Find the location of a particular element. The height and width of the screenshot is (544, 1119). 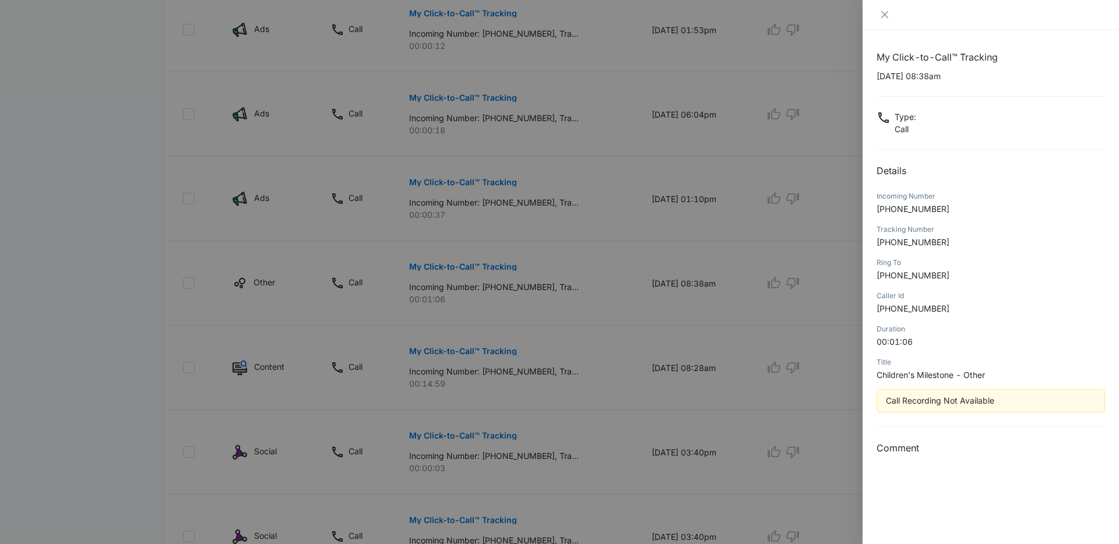

h1: My Click-to-Call™ Tracking is located at coordinates (991, 57).